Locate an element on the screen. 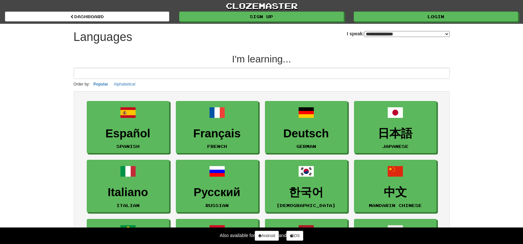  a: DeutschGerman is located at coordinates (306, 127).